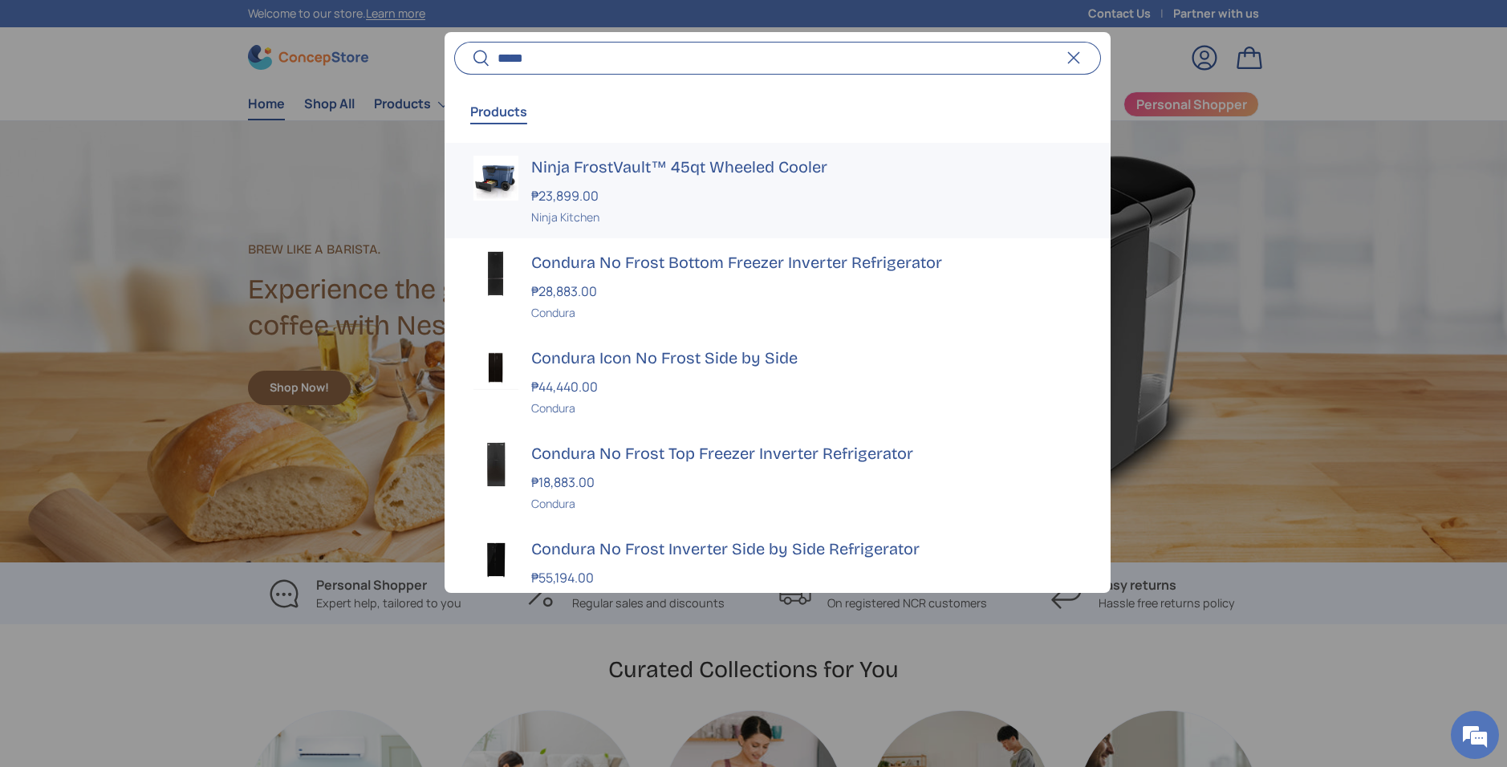 Image resolution: width=1507 pixels, height=767 pixels. I want to click on a: Condura No Frost Inverter Side by Side Refrigerator ₱55,194.00 Condura, so click(778, 572).